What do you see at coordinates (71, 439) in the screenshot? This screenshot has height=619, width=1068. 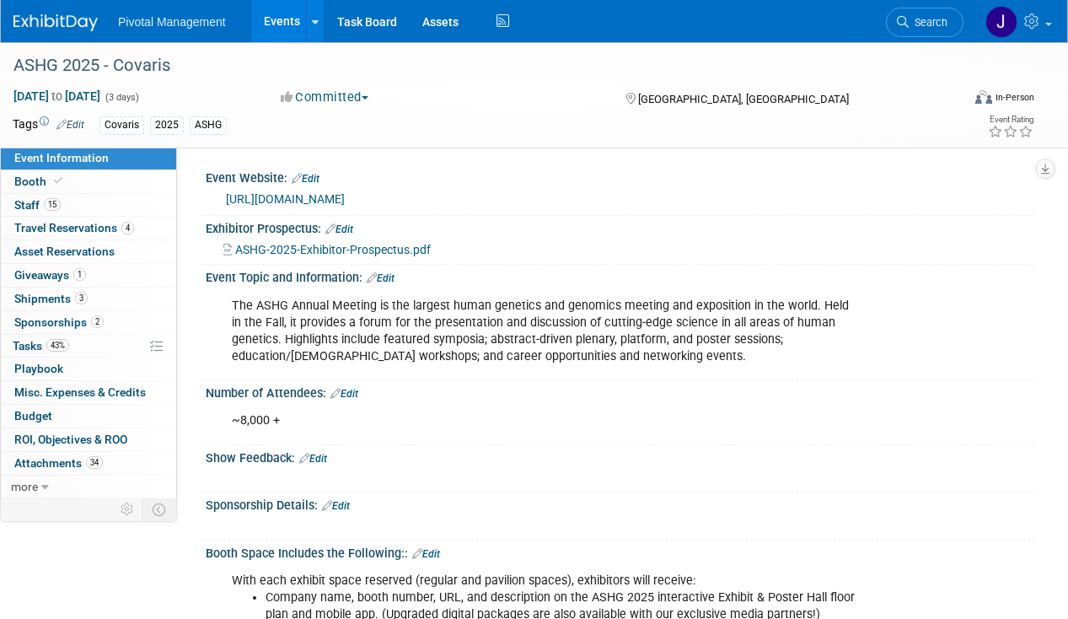 I see `span: ROI, Objectives & ROO` at bounding box center [71, 439].